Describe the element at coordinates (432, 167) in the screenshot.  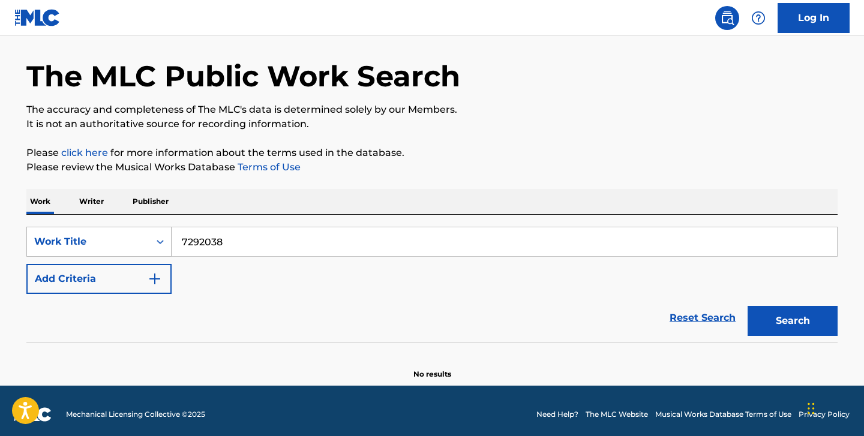
I see `p: Please review the Musical Works Database` at that location.